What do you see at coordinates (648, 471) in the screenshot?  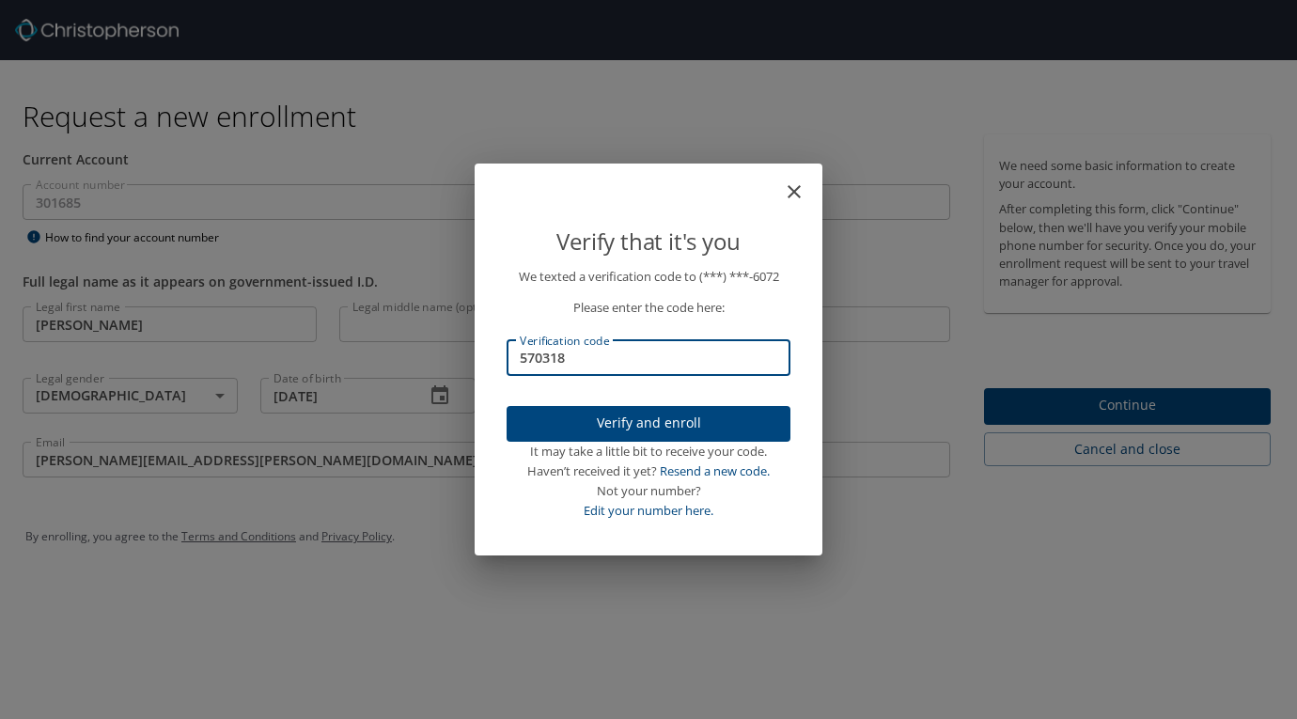 I see `div: Haven’t received it yet?` at bounding box center [648, 471].